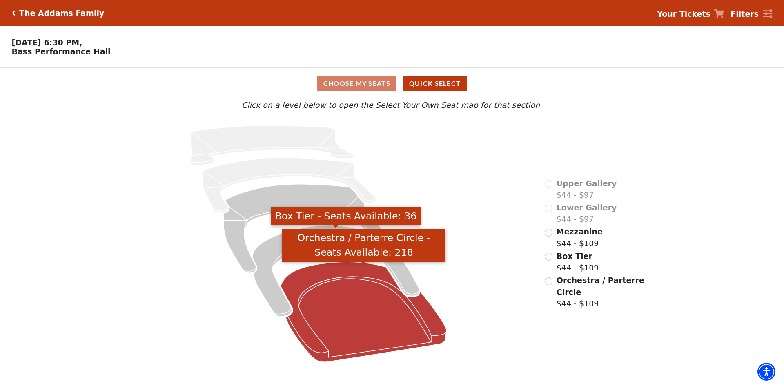  Describe the element at coordinates (364, 245) in the screenshot. I see `div: Orchestra / Parterre Circle - Seats Available: 218` at that location.